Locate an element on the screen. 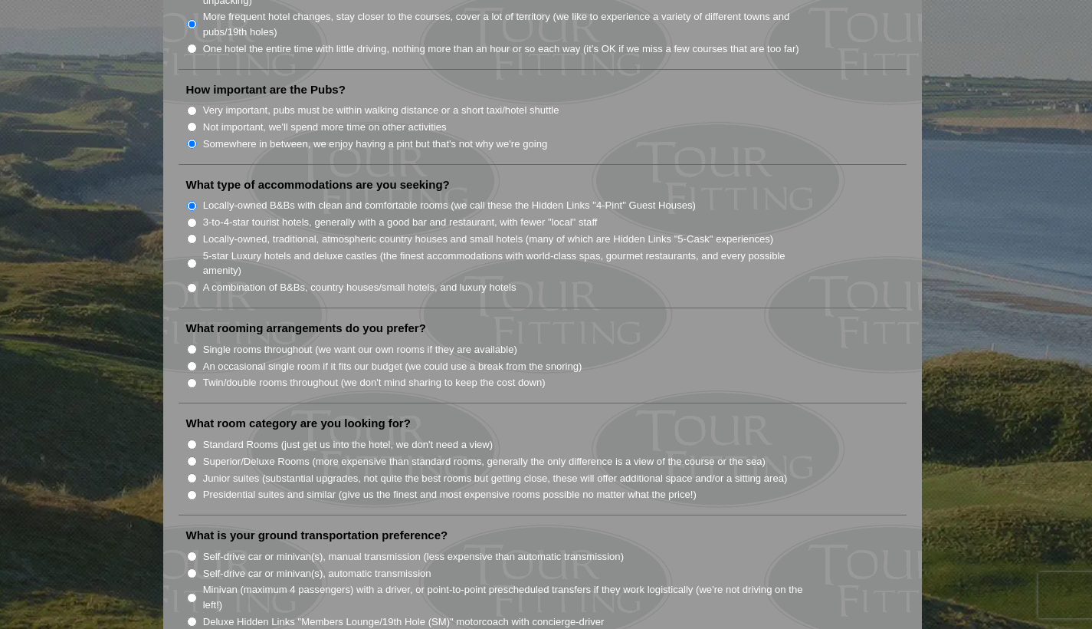 The height and width of the screenshot is (629, 1092). label: Twin/double rooms throughout (we don't mind sharing to keep the cost down) is located at coordinates (374, 383).